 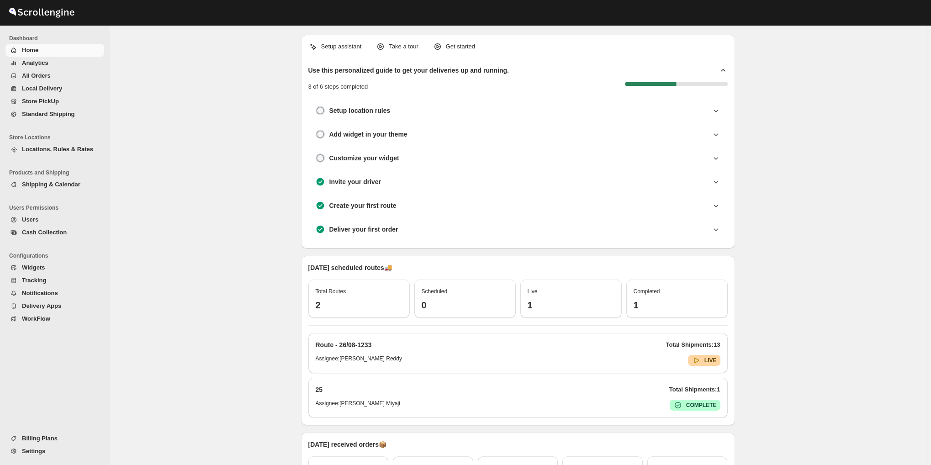 I want to click on p: Setup assistant, so click(x=341, y=47).